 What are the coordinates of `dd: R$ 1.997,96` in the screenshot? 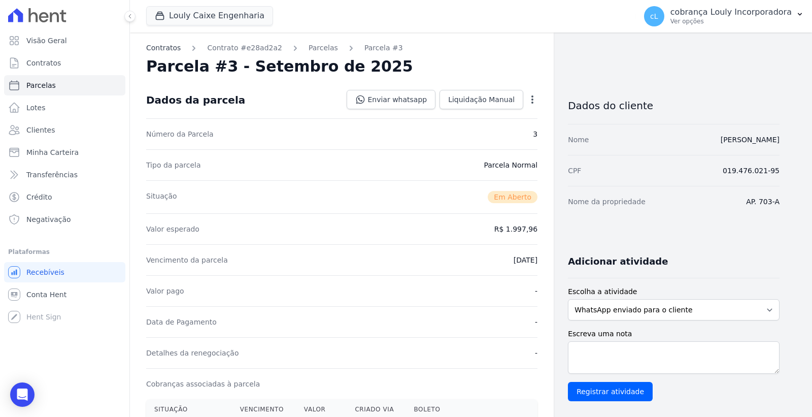 It's located at (516, 229).